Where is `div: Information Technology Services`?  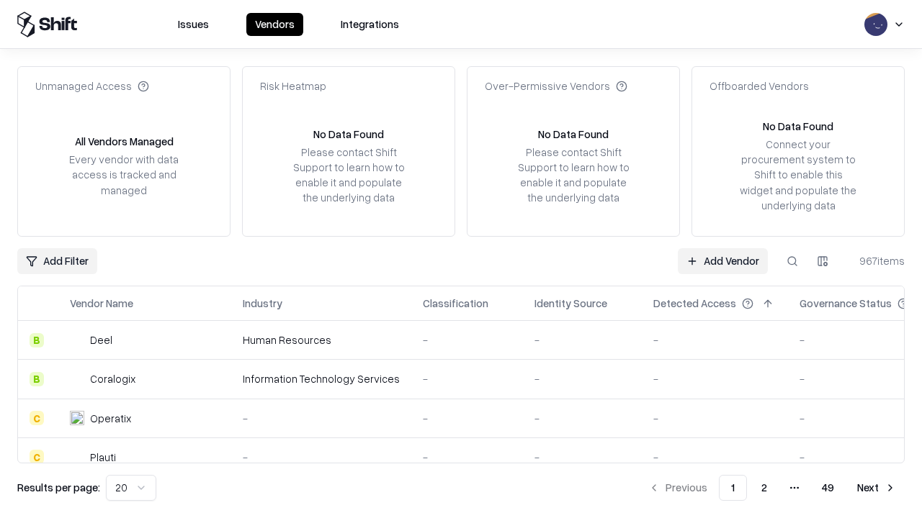 div: Information Technology Services is located at coordinates (321, 379).